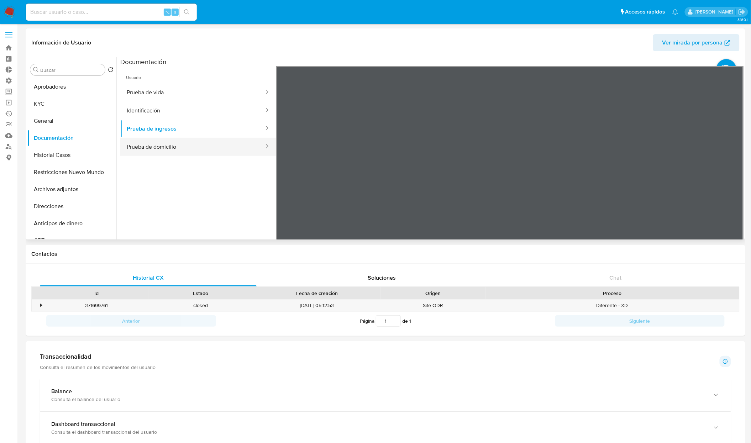 Image resolution: width=751 pixels, height=443 pixels. What do you see at coordinates (72, 121) in the screenshot?
I see `button: General` at bounding box center [72, 121].